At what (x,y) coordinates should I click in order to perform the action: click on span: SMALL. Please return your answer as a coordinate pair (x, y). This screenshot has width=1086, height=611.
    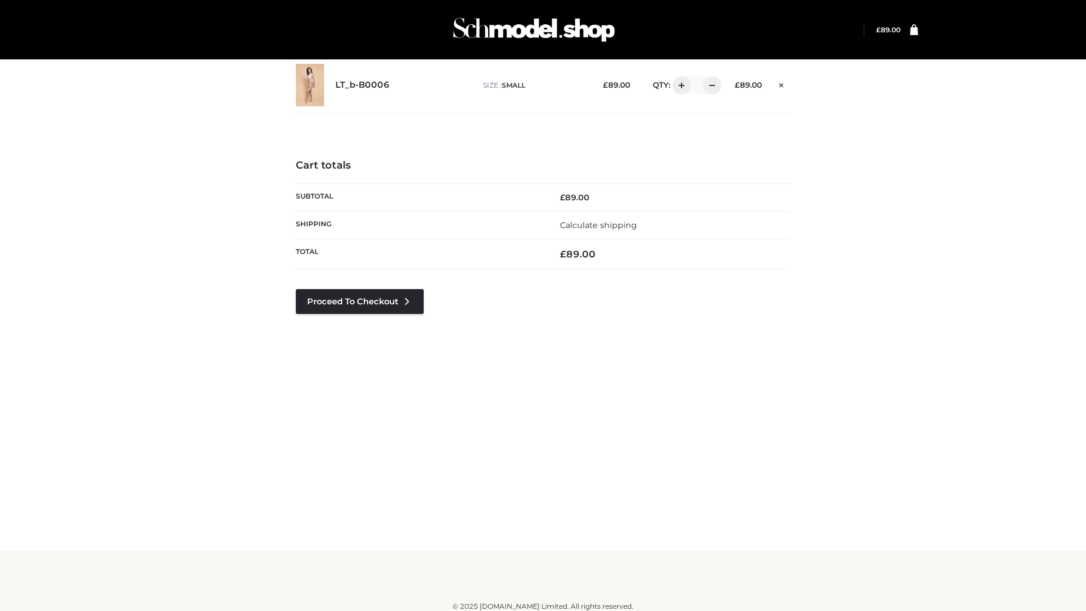
    Looking at the image, I should click on (513, 85).